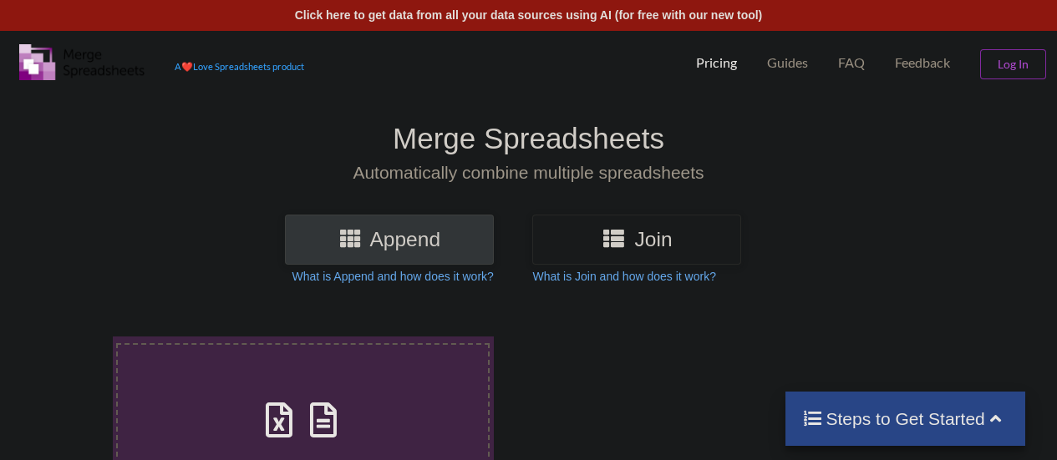  Describe the element at coordinates (716, 63) in the screenshot. I see `p: Pricing` at that location.